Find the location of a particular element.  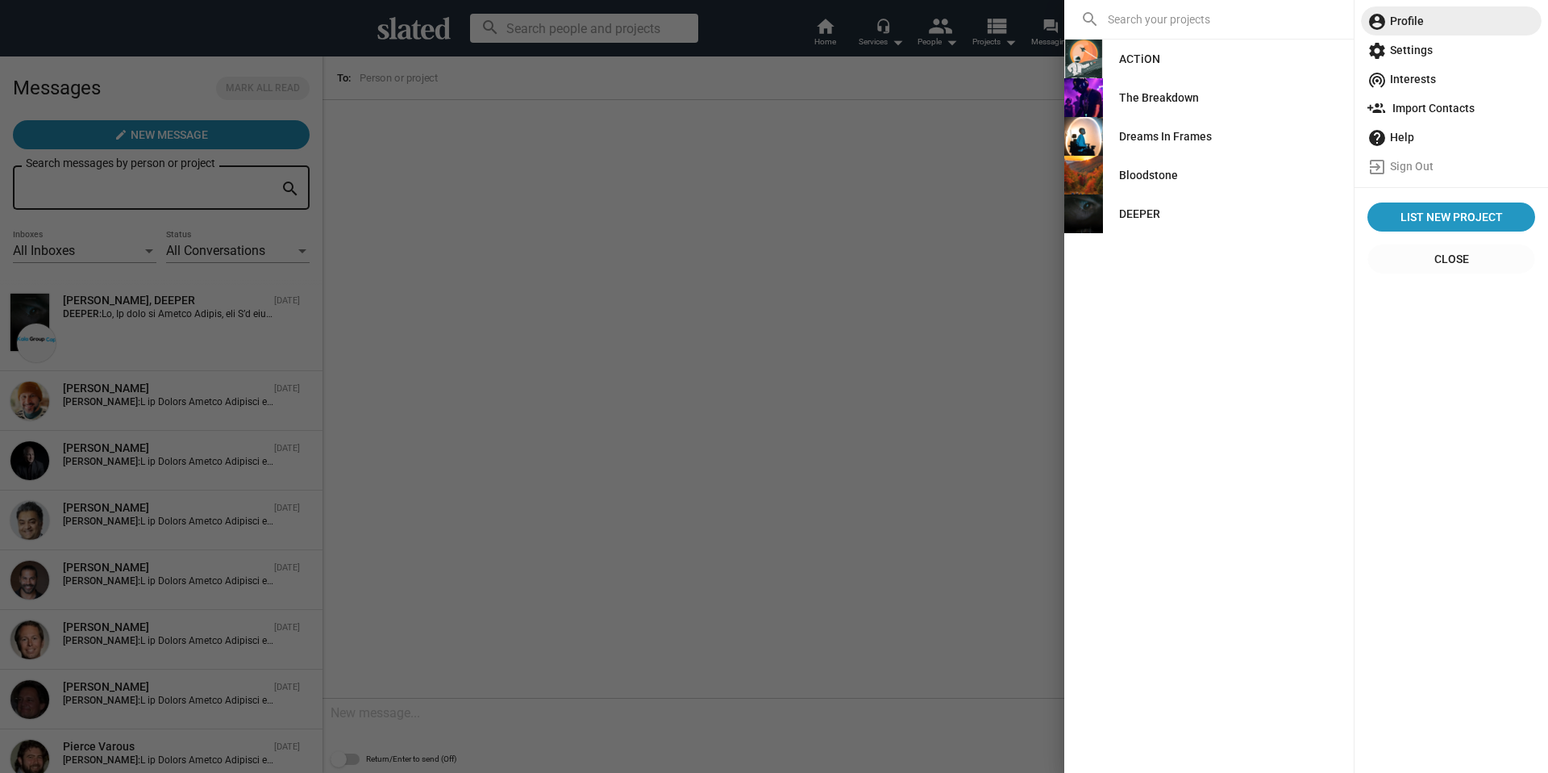

span: Sign Out is located at coordinates (1452, 166).